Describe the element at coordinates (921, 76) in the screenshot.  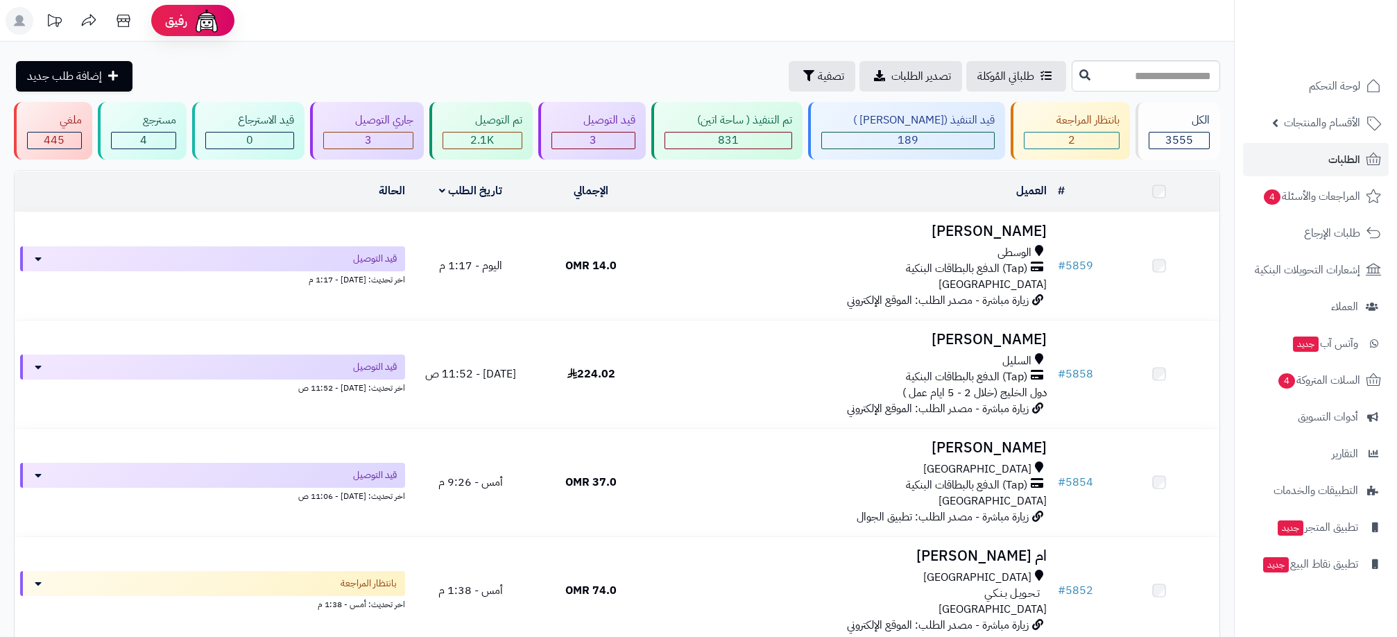
I see `span: تصدير الطلبات` at that location.